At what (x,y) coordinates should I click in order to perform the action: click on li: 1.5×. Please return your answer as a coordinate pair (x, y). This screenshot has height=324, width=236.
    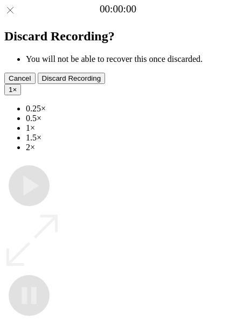
    Looking at the image, I should click on (129, 138).